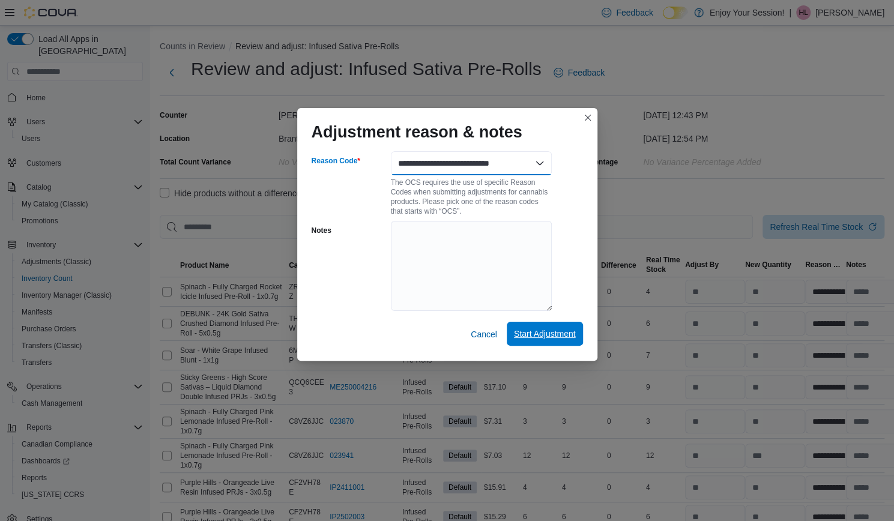  What do you see at coordinates (417, 132) in the screenshot?
I see `h1: Adjustment reason & notes` at bounding box center [417, 132].